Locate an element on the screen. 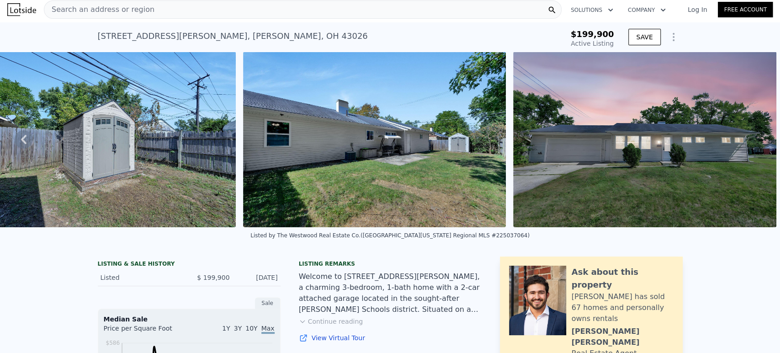 This screenshot has height=353, width=780. span: Active Listing is located at coordinates (592, 43).